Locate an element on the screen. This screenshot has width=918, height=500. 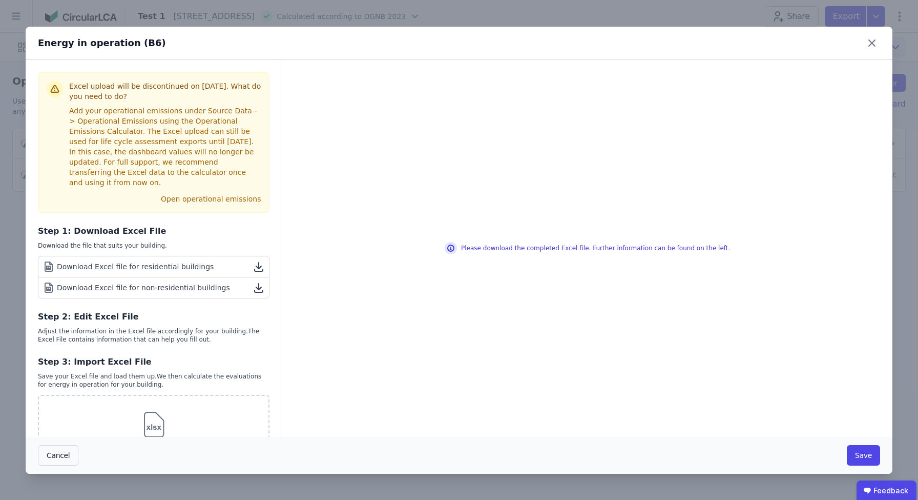
div: Step 2: Edit Excel File is located at coordinates (154, 317).